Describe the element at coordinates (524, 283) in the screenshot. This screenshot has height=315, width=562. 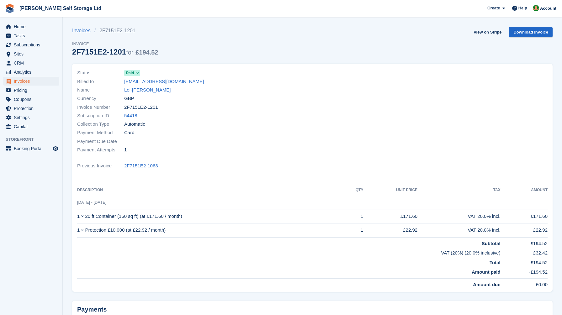
I see `td: £0.00` at that location.